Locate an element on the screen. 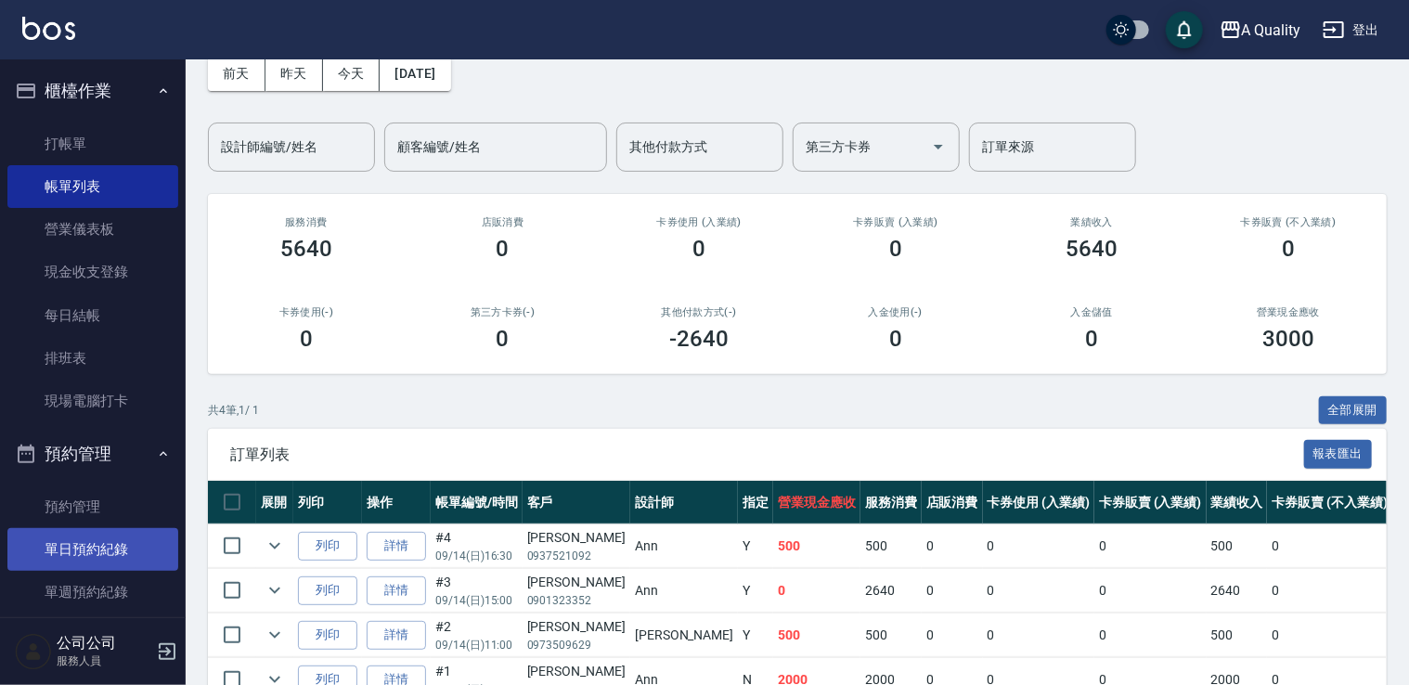 The image size is (1409, 685). td: #2 is located at coordinates (476, 635).